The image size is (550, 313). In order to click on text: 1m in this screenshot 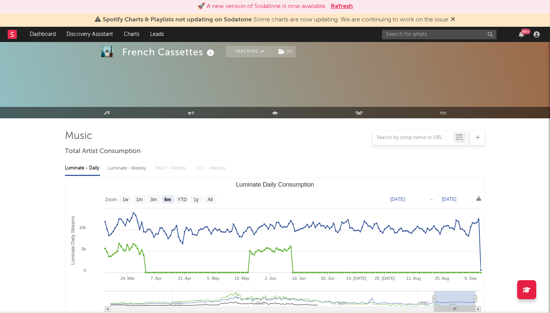, I will do `click(139, 200)`.